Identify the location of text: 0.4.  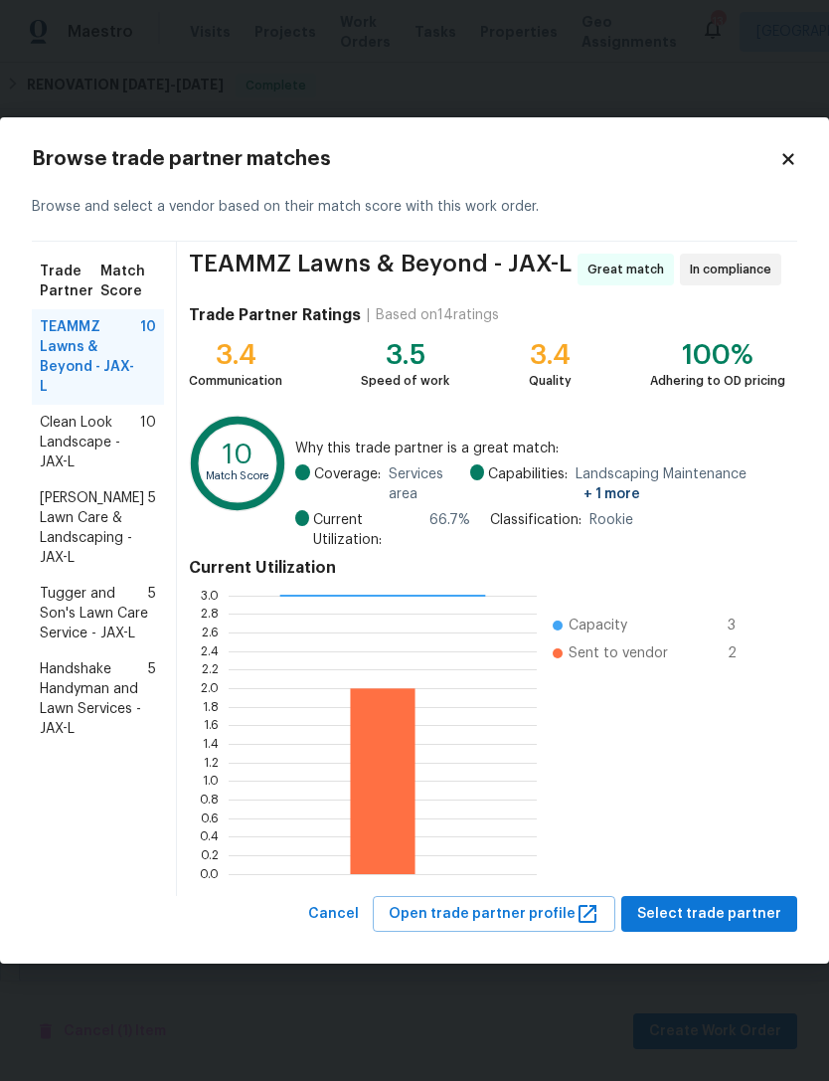
(209, 836).